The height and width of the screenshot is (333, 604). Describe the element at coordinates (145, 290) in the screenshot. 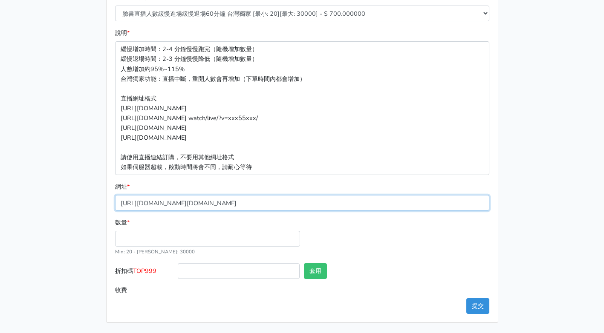

I see `label: 收費` at that location.